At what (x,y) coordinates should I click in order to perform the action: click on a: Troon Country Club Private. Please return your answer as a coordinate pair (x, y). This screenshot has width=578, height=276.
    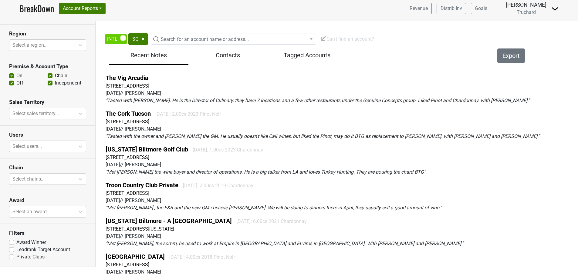
    Looking at the image, I should click on (142, 185).